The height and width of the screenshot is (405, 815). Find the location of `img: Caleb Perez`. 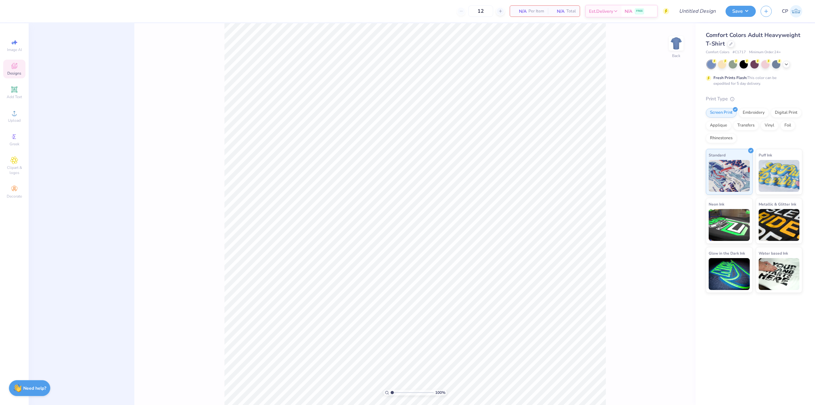

img: Caleb Perez is located at coordinates (796, 11).